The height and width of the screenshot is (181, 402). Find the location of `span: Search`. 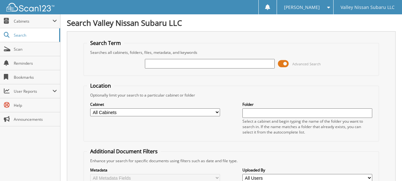

span: Search is located at coordinates (35, 35).